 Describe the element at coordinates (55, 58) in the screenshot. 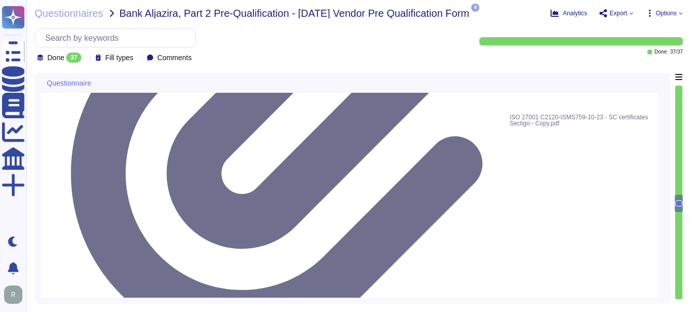

I see `span: Done` at that location.